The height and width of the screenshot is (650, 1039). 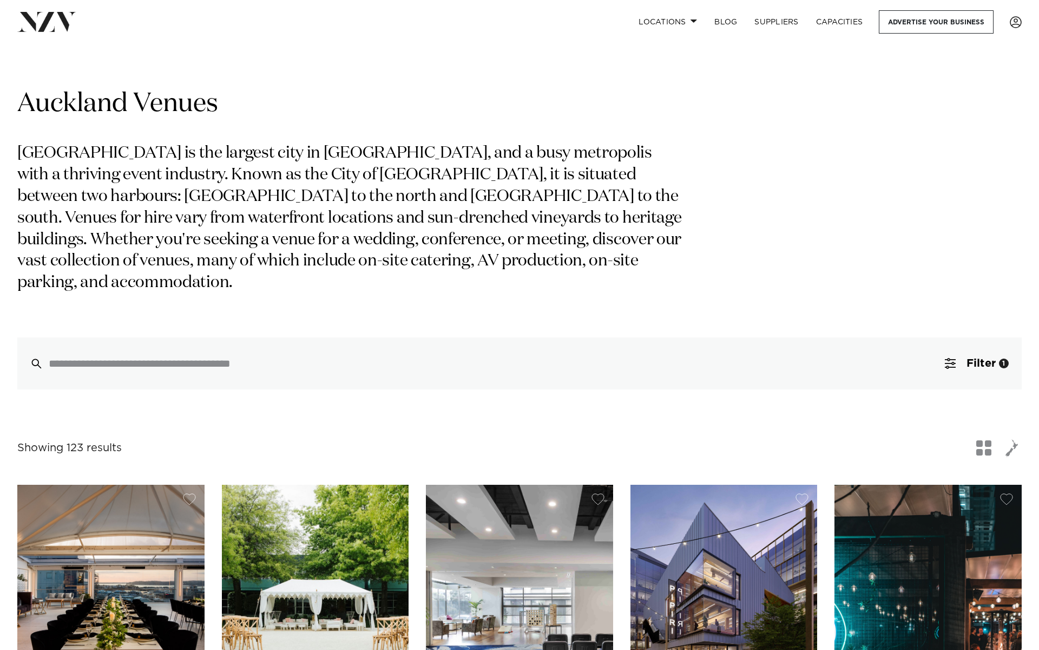 I want to click on a: Advertise your business, so click(x=936, y=22).